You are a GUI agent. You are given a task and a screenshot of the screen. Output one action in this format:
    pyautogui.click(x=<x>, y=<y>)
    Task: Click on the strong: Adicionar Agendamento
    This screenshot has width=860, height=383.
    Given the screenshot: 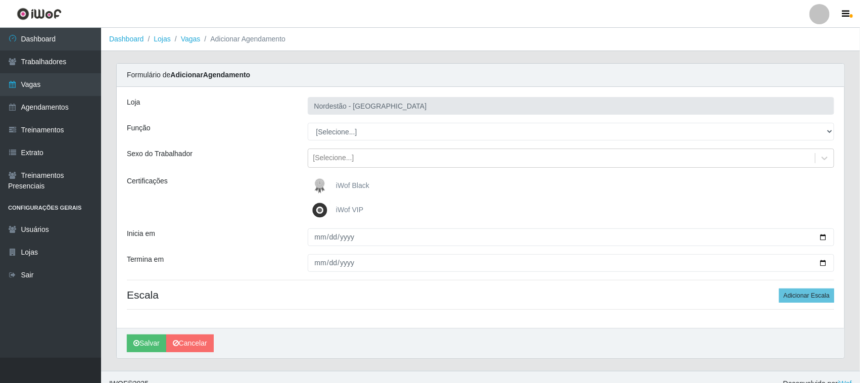 What is the action you would take?
    pyautogui.click(x=210, y=75)
    